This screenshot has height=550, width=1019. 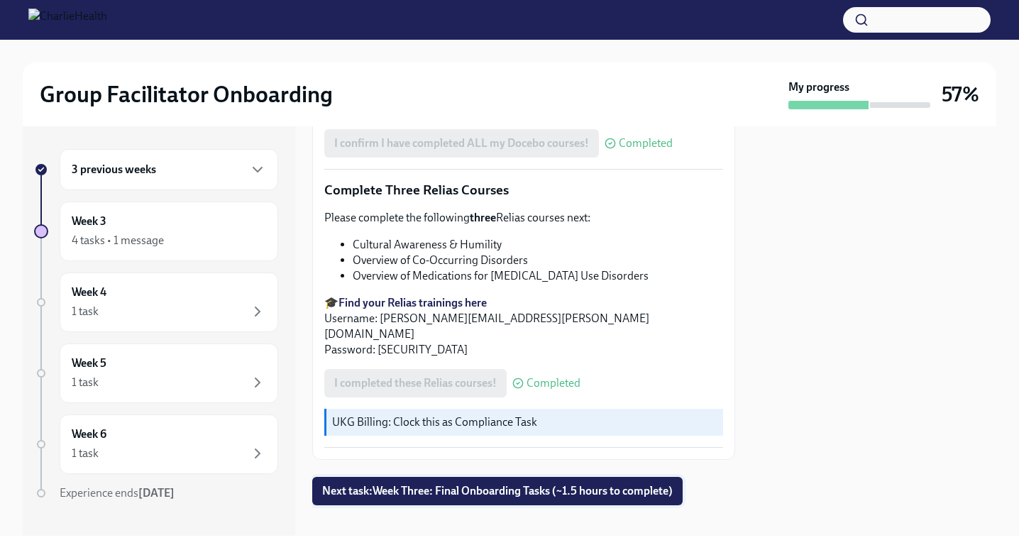 What do you see at coordinates (156, 444) in the screenshot?
I see `a: Week 61 task` at bounding box center [156, 444].